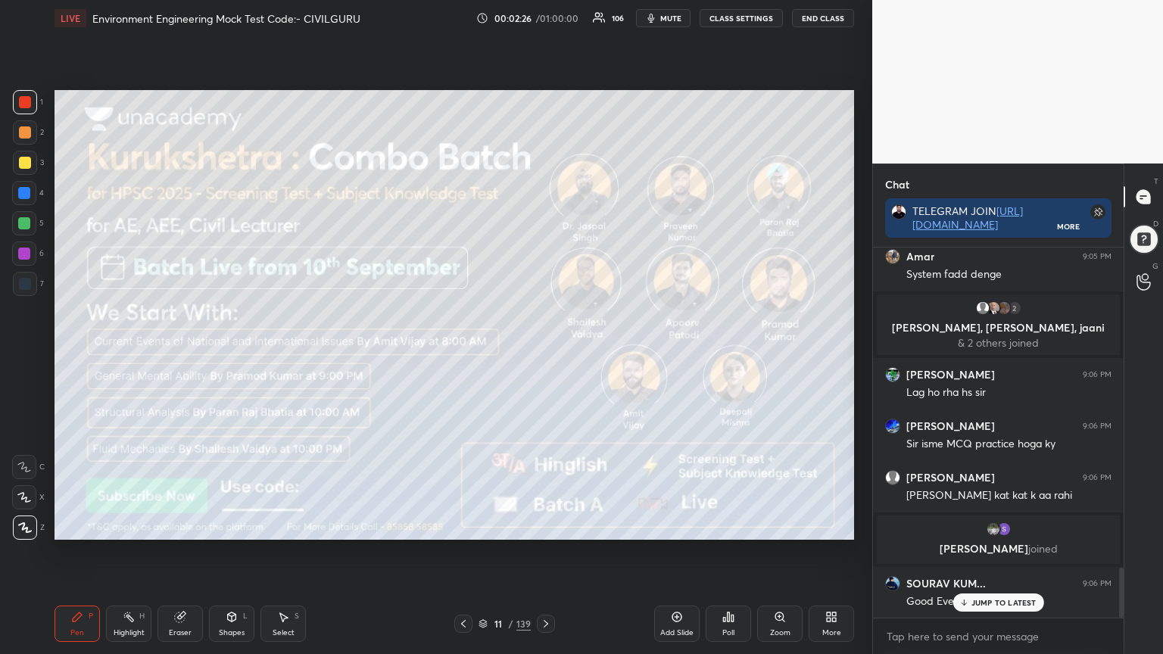 This screenshot has height=654, width=1163. I want to click on p: Chat, so click(898, 184).